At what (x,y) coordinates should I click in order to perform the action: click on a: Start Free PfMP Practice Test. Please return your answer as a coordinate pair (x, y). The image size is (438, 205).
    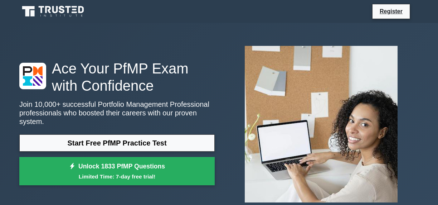
    Looking at the image, I should click on (117, 143).